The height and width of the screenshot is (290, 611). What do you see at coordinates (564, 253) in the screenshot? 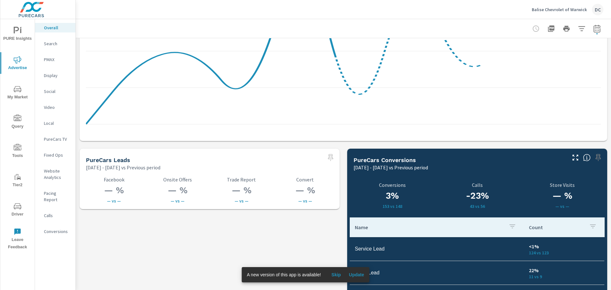
I see `p: 124 vs 123` at bounding box center [564, 253].